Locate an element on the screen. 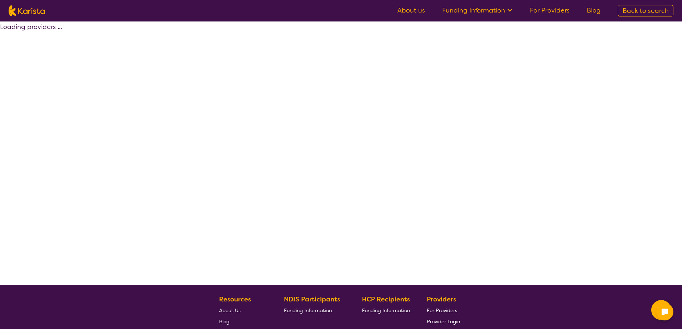  span: For Providers is located at coordinates (442, 310).